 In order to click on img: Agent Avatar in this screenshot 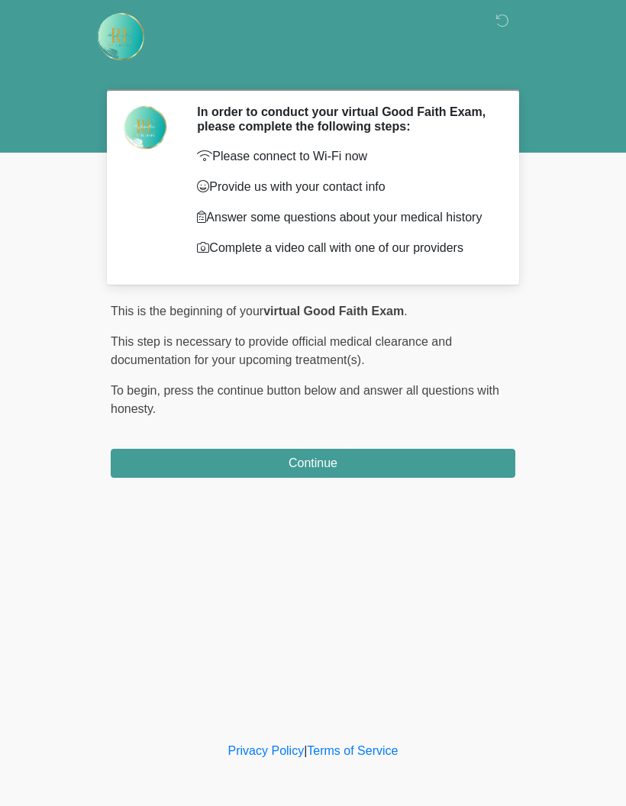, I will do `click(145, 127)`.